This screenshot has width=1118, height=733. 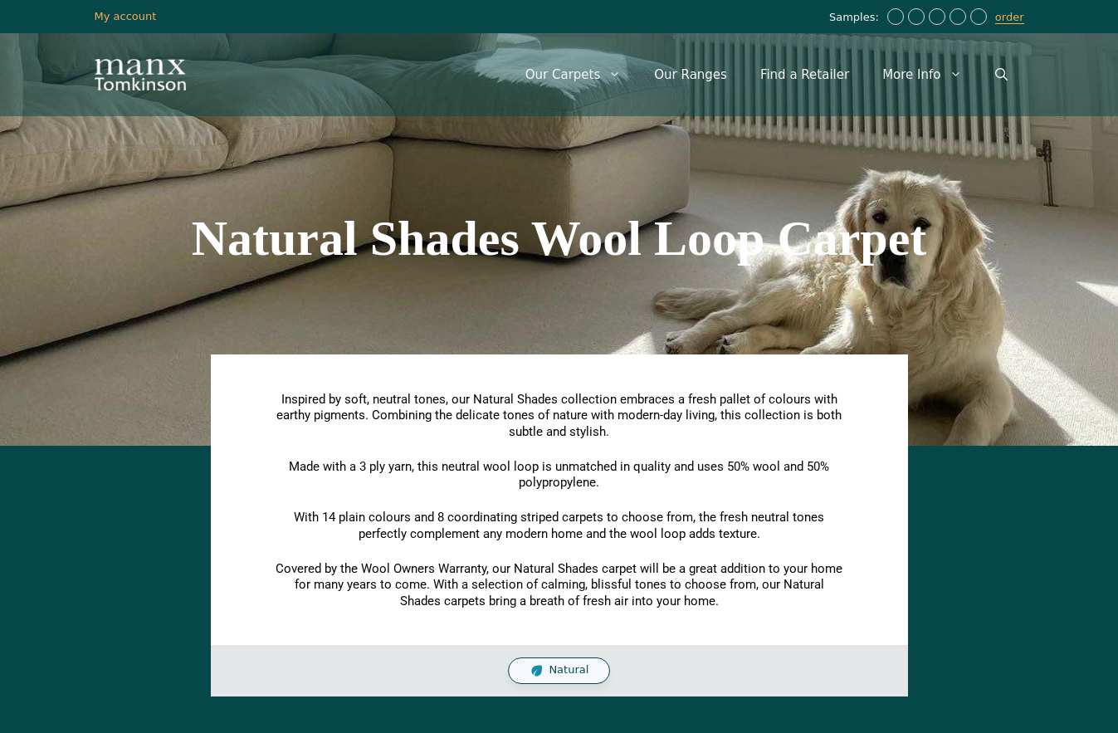 What do you see at coordinates (922, 75) in the screenshot?
I see `a: More Info` at bounding box center [922, 75].